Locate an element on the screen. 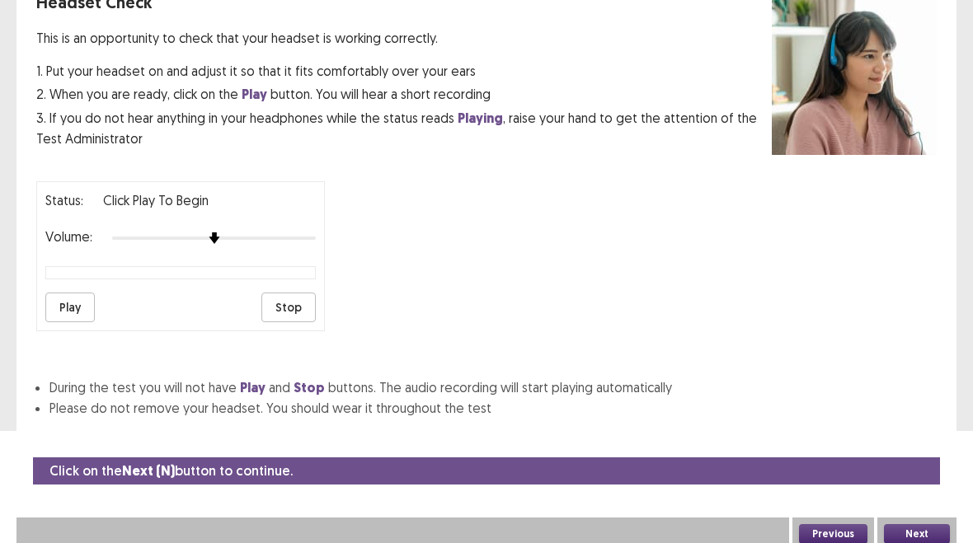 The image size is (973, 543). p: Status: is located at coordinates (64, 200).